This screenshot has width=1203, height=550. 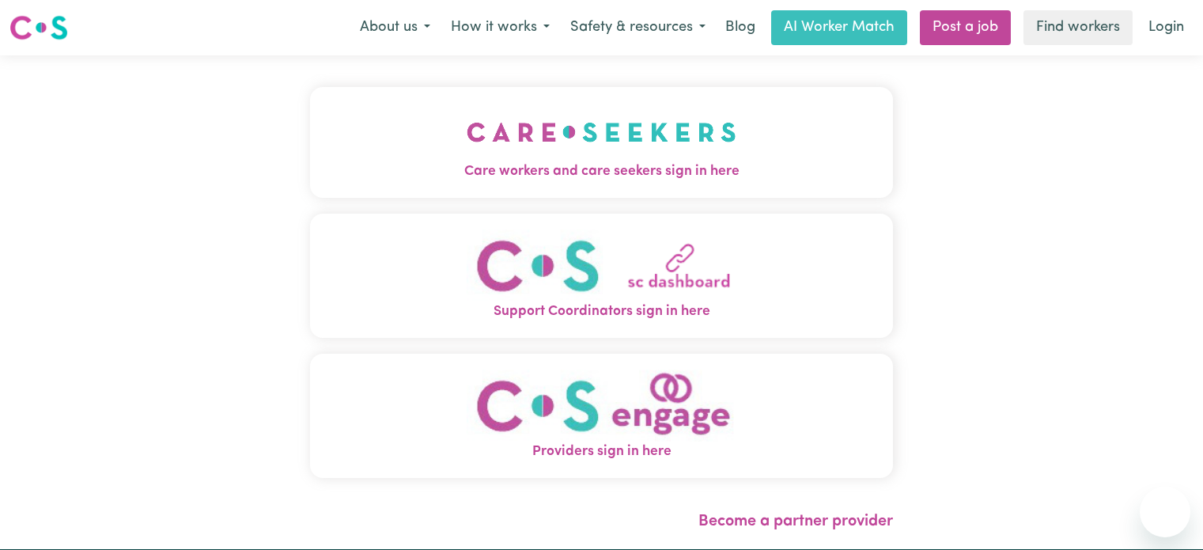 I want to click on span: Support Coordinators sign in here, so click(x=601, y=312).